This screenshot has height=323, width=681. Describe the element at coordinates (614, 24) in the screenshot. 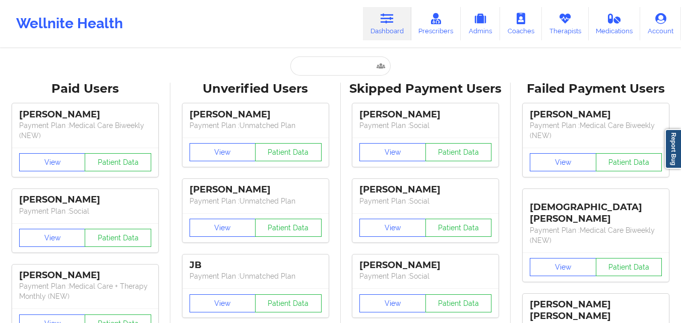

I see `a: Medications` at that location.